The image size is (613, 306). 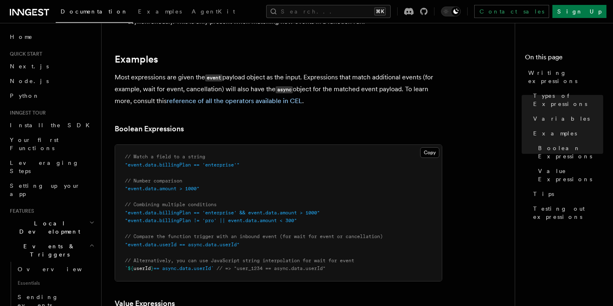 I want to click on button: Toggle dark mode, so click(x=451, y=11).